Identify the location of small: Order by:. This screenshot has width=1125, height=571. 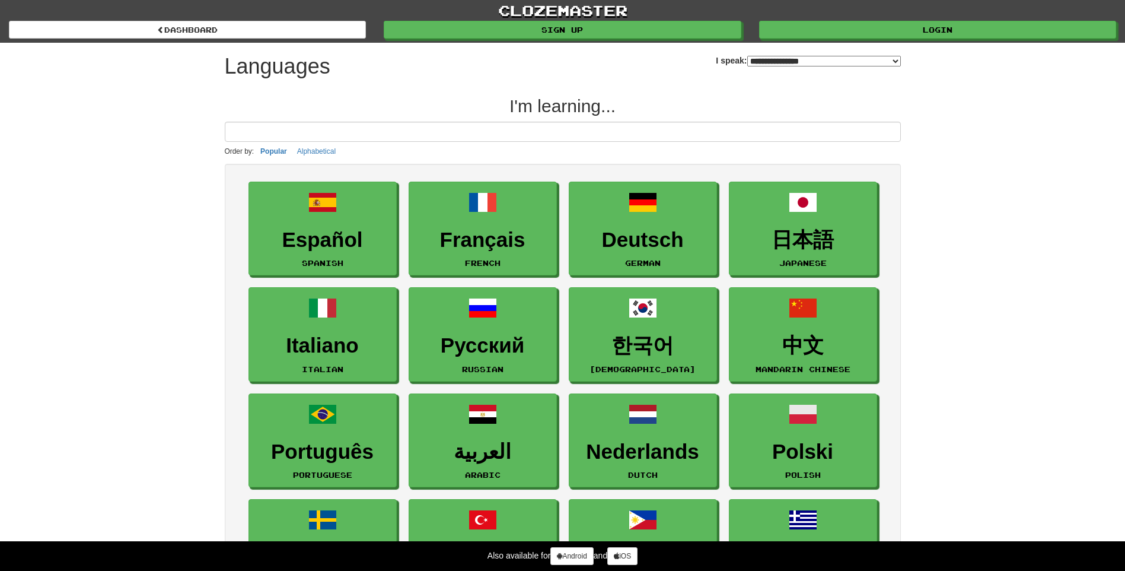
(240, 151).